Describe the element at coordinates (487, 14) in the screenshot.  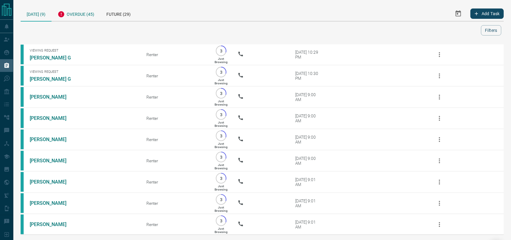
I see `button: Add Task` at that location.